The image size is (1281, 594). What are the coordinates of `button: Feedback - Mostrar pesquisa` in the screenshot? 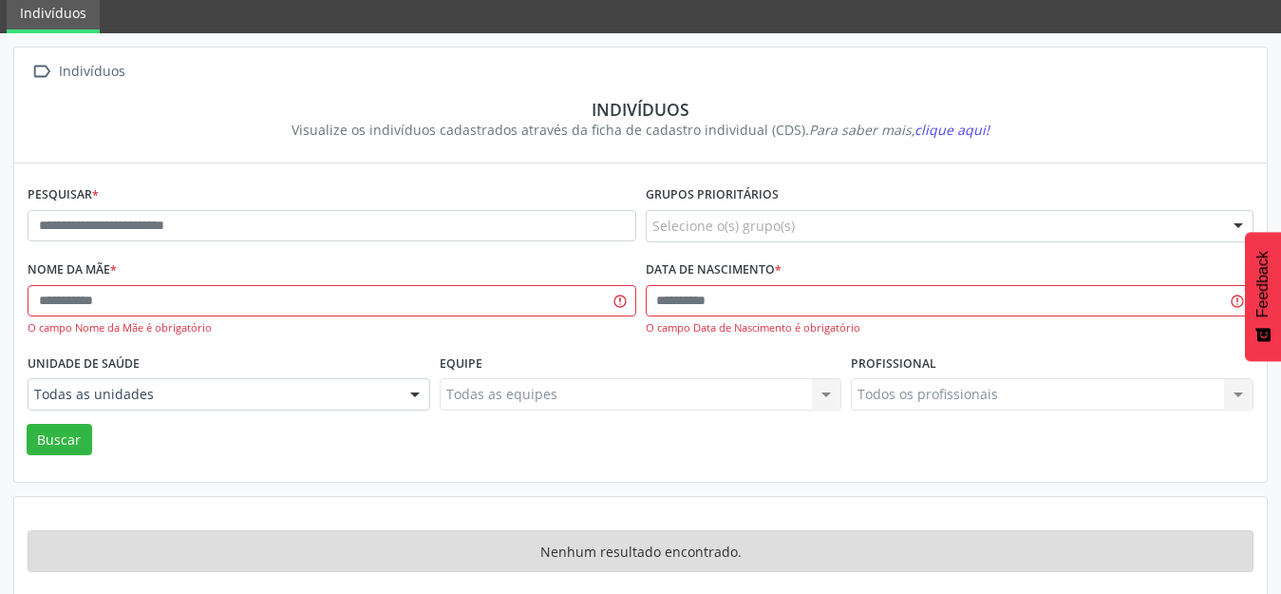 It's located at (1263, 296).